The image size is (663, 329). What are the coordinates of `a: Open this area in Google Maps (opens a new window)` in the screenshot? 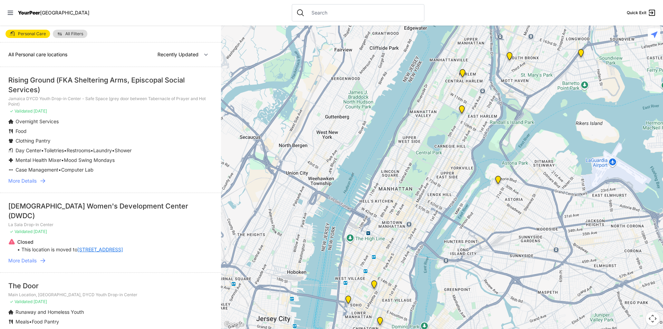 It's located at (234, 325).